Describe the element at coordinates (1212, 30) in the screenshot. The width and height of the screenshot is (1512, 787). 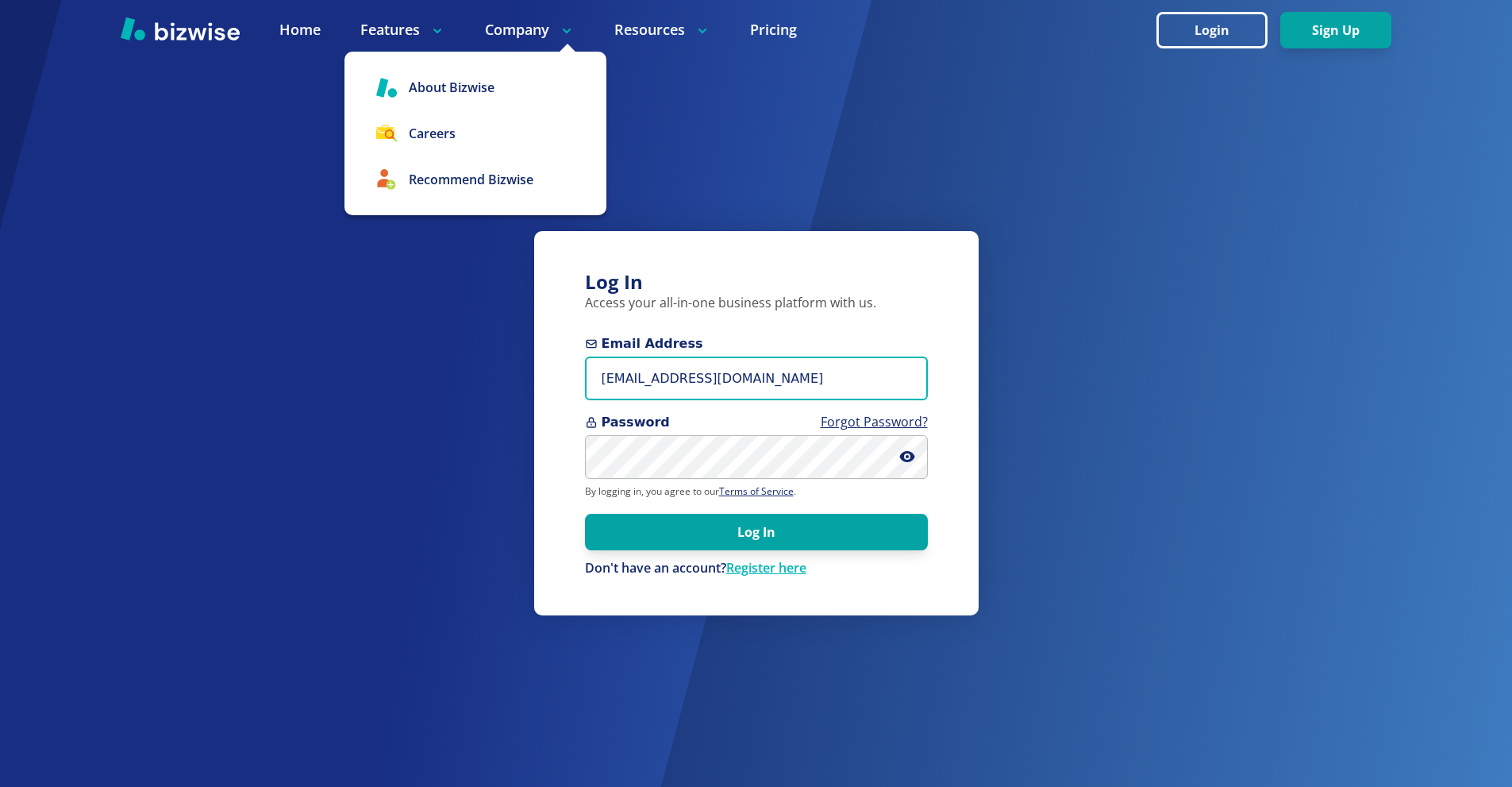
I see `button: Login` at that location.